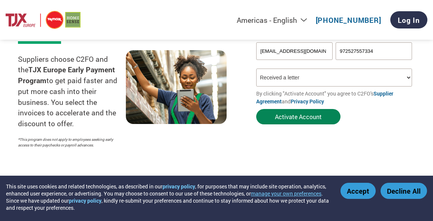 Image resolution: width=433 pixels, height=221 pixels. Describe the element at coordinates (68, 142) in the screenshot. I see `p: *This program does not apply to employees seeking early access to their paychecks or payroll adva...` at that location.